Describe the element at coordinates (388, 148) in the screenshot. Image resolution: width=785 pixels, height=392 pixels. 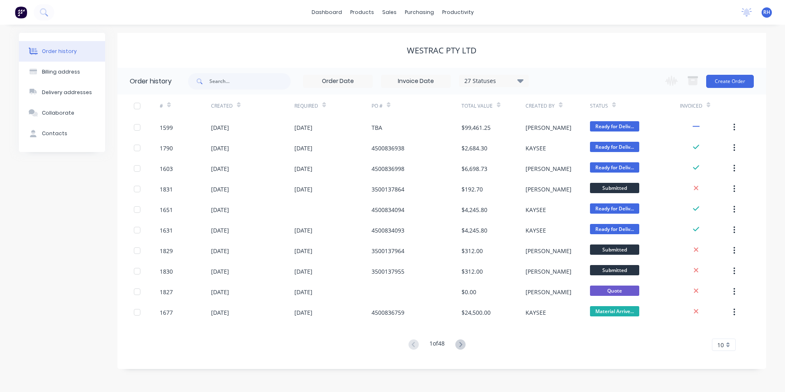
I see `div: 4500836938` at that location.